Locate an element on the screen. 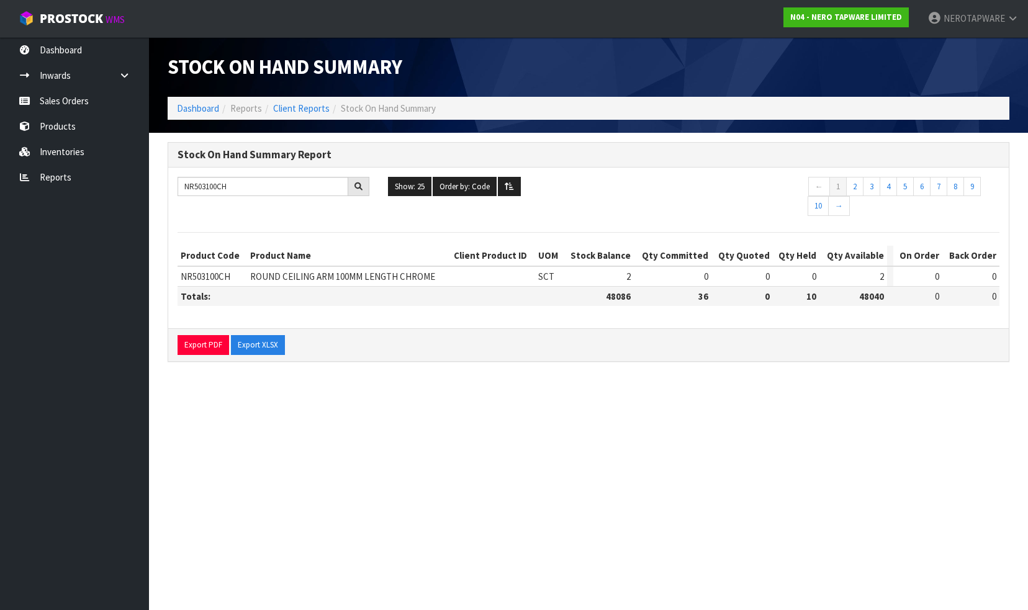 The image size is (1028, 610). a: 5 is located at coordinates (905, 187).